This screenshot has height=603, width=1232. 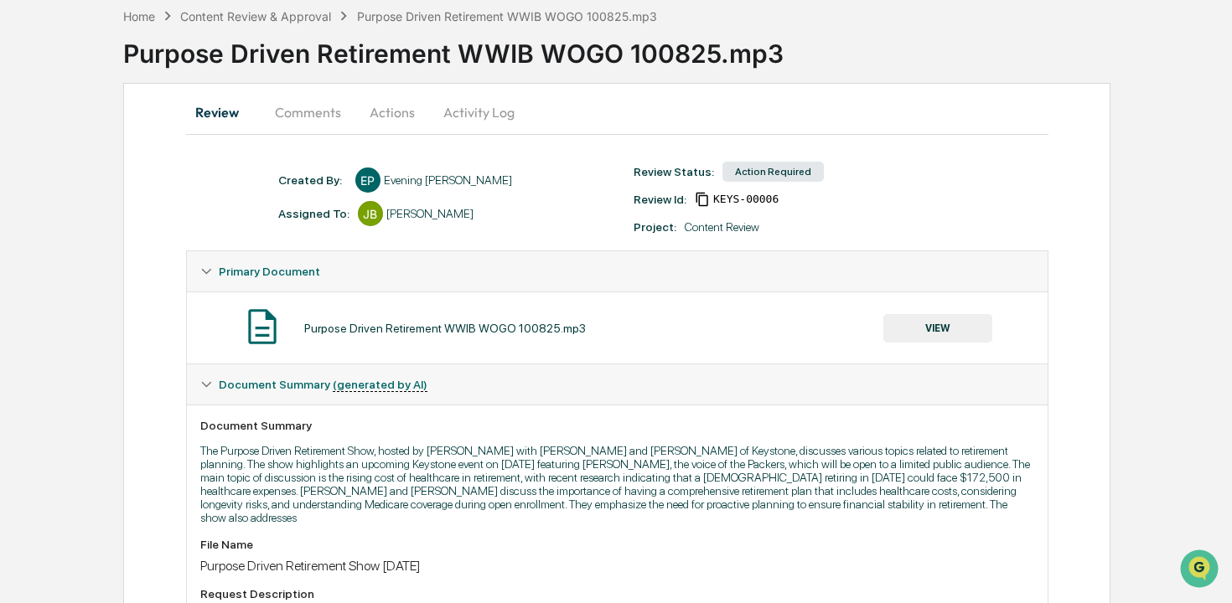 What do you see at coordinates (164, 220) in the screenshot?
I see `a: 🗄️Attestations` at bounding box center [164, 220].